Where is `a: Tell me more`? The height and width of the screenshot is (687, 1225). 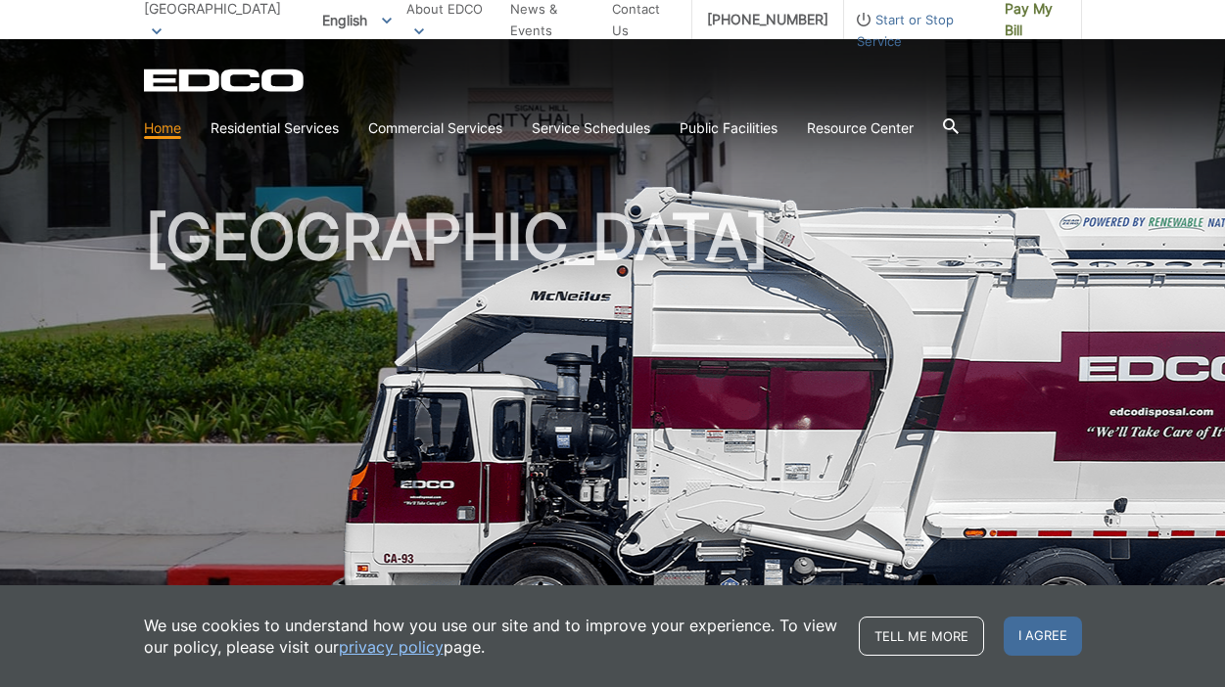
a: Tell me more is located at coordinates (921, 637).